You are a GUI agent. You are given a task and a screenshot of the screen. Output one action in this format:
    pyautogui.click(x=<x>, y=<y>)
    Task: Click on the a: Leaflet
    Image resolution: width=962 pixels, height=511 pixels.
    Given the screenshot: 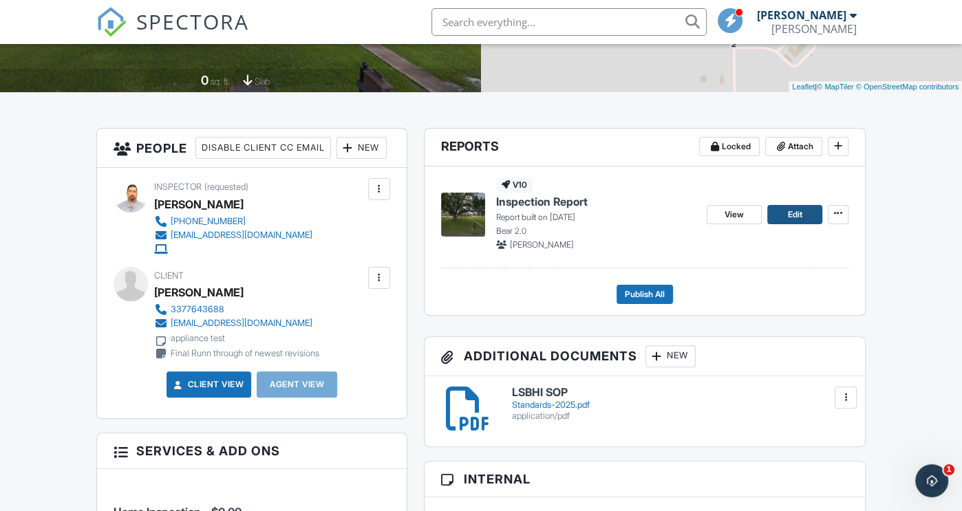 What is the action you would take?
    pyautogui.click(x=803, y=87)
    